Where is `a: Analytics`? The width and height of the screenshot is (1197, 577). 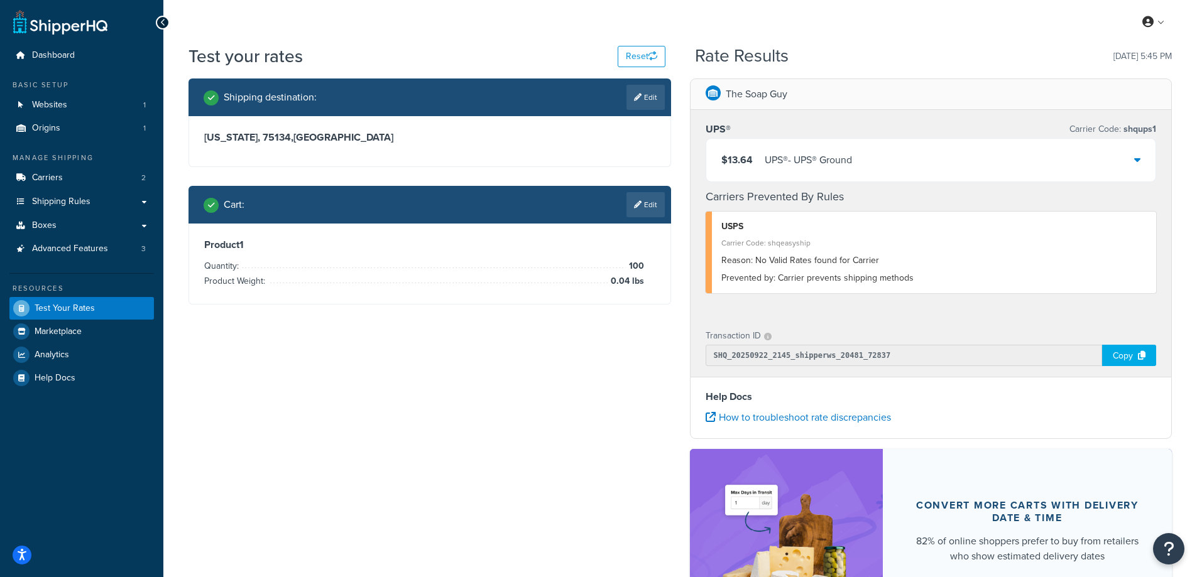
a: Analytics is located at coordinates (82, 355).